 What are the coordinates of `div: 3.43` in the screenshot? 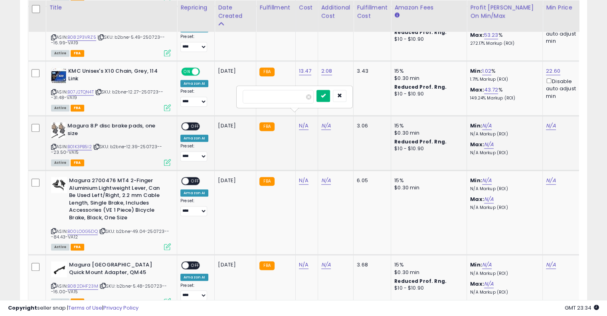 It's located at (371, 71).